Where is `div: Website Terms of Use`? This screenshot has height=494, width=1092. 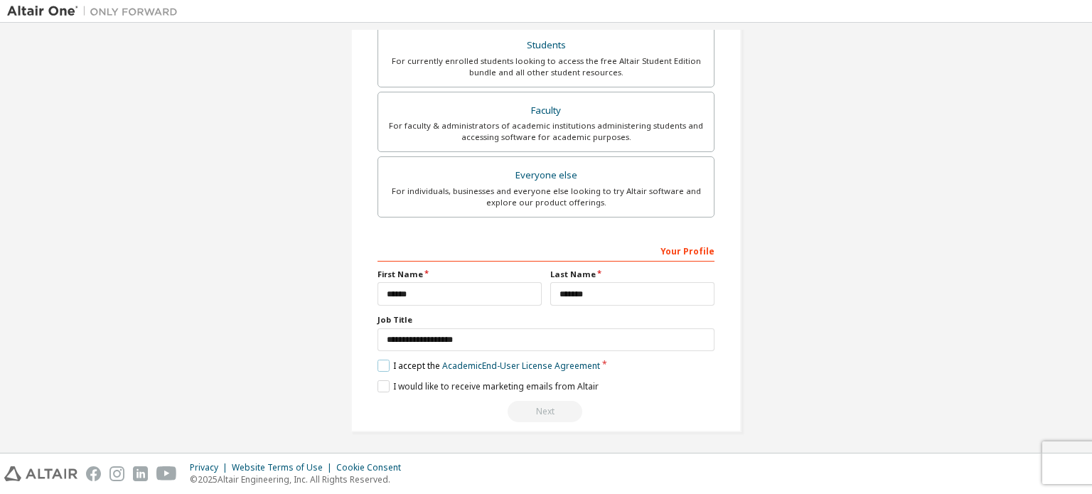
div: Website Terms of Use is located at coordinates (284, 468).